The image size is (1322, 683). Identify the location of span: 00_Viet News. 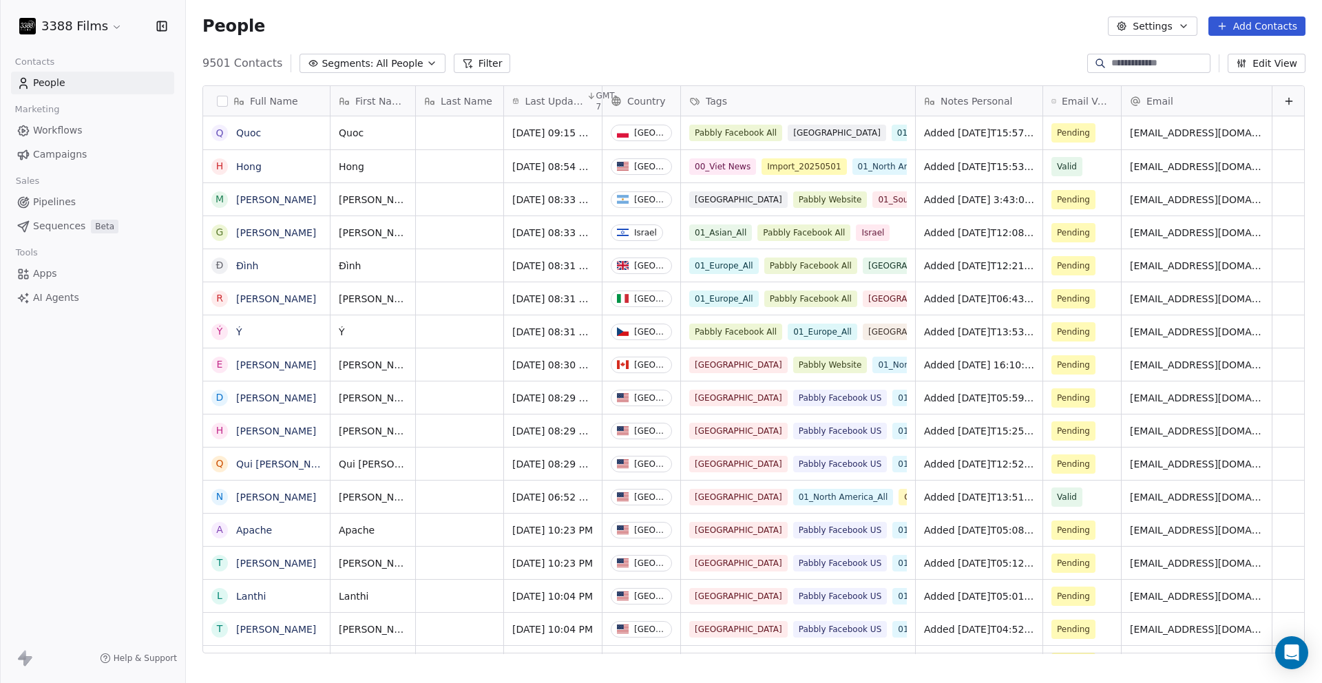
(722, 167).